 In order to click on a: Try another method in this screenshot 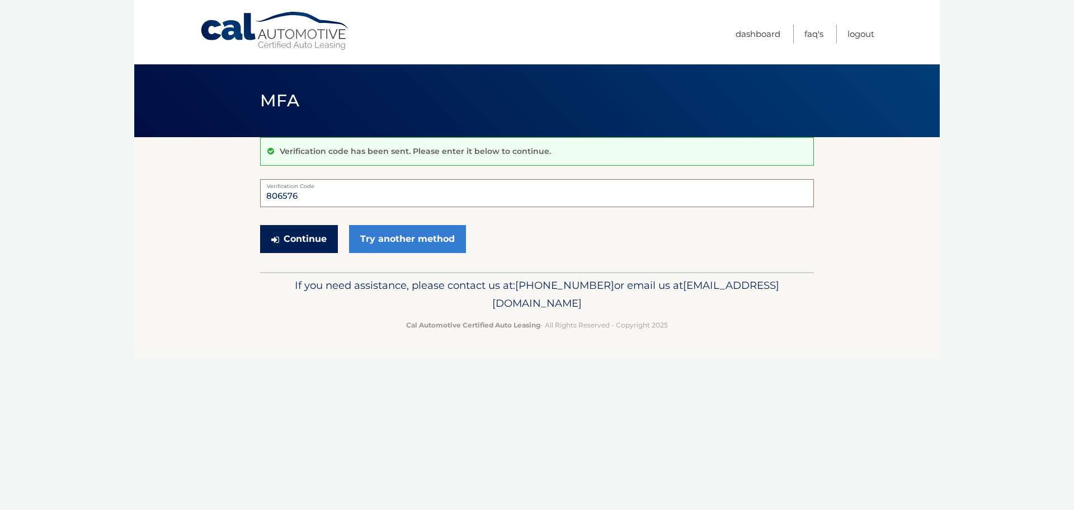, I will do `click(407, 239)`.